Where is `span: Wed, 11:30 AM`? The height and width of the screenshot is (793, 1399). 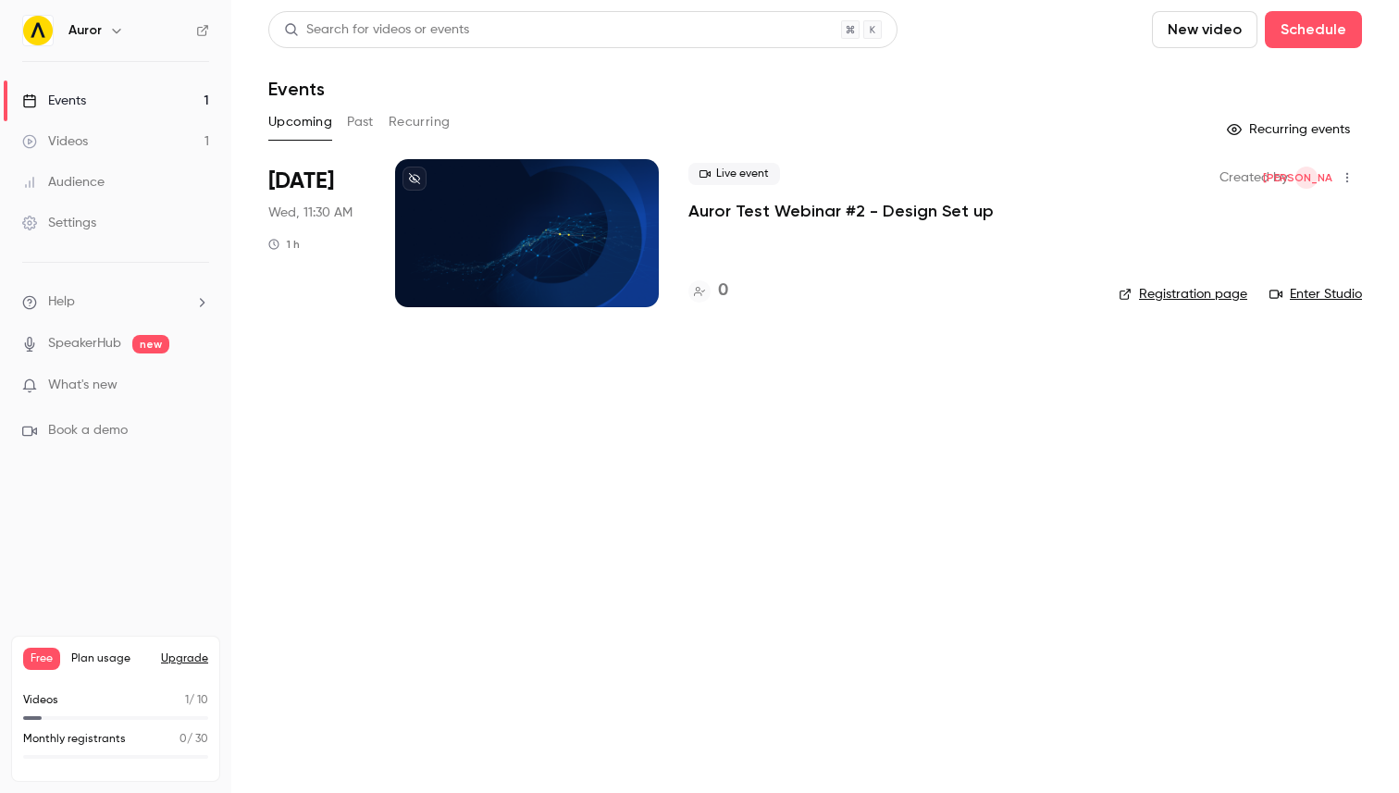 span: Wed, 11:30 AM is located at coordinates (310, 213).